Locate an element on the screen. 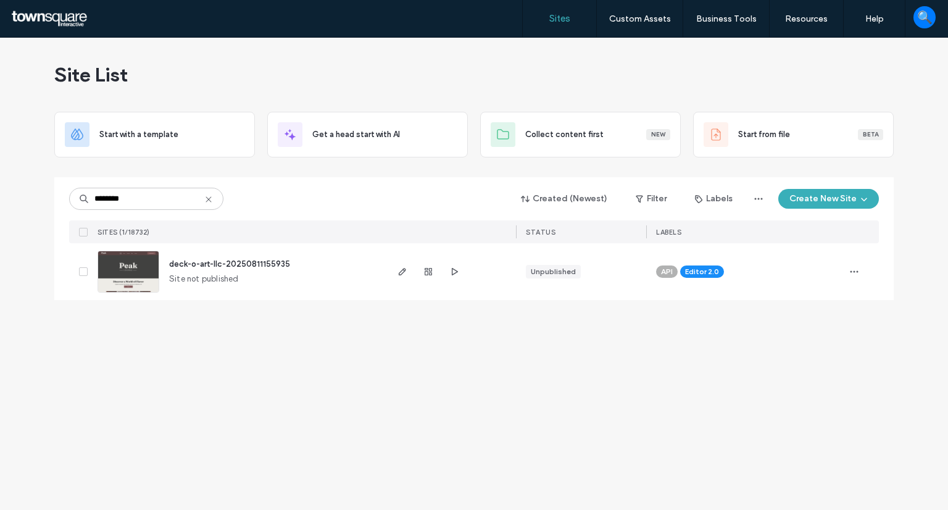  label: Sites is located at coordinates (560, 19).